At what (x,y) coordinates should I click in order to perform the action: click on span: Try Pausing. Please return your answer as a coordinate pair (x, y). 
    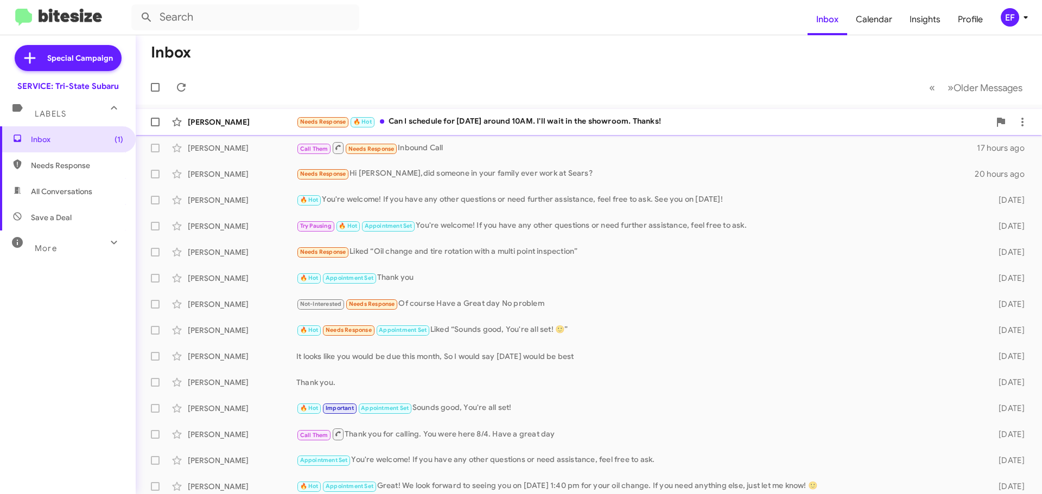
    Looking at the image, I should click on (316, 226).